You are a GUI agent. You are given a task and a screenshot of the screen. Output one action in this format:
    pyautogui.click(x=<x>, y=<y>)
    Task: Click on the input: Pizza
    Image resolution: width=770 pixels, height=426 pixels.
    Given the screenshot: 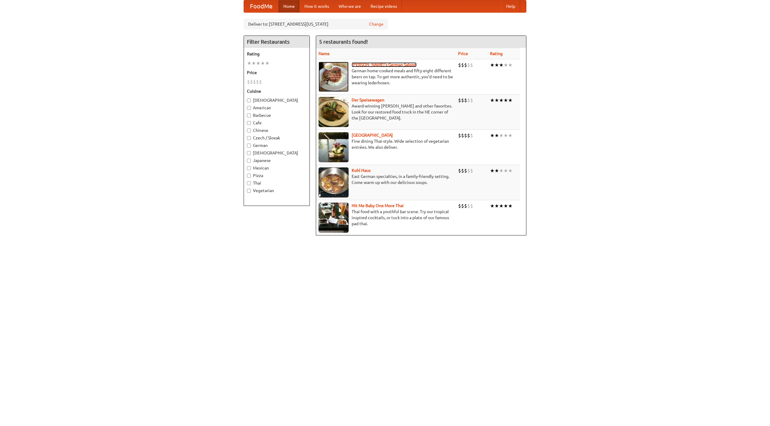 What is the action you would take?
    pyautogui.click(x=249, y=175)
    